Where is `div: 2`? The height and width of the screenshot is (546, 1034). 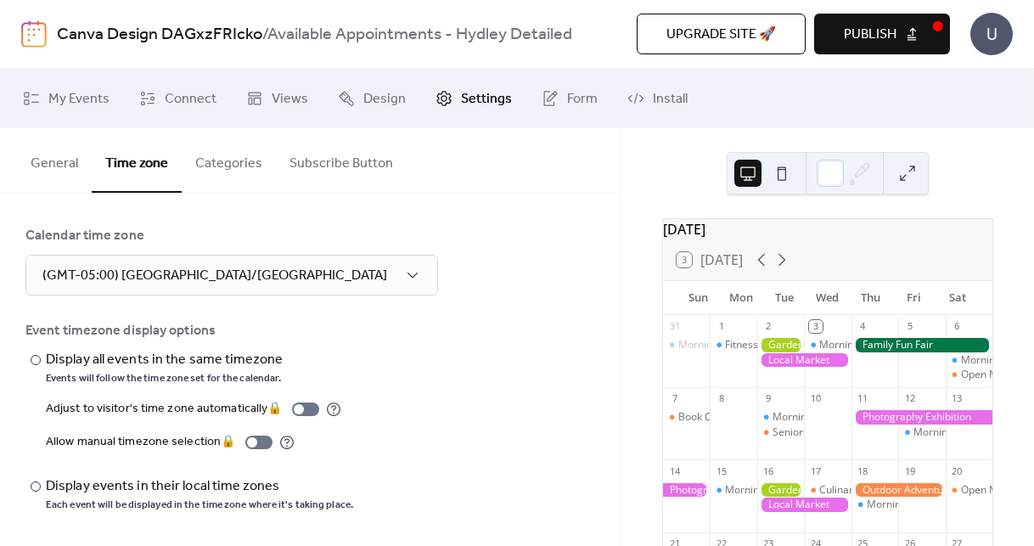
div: 2 is located at coordinates (768, 326).